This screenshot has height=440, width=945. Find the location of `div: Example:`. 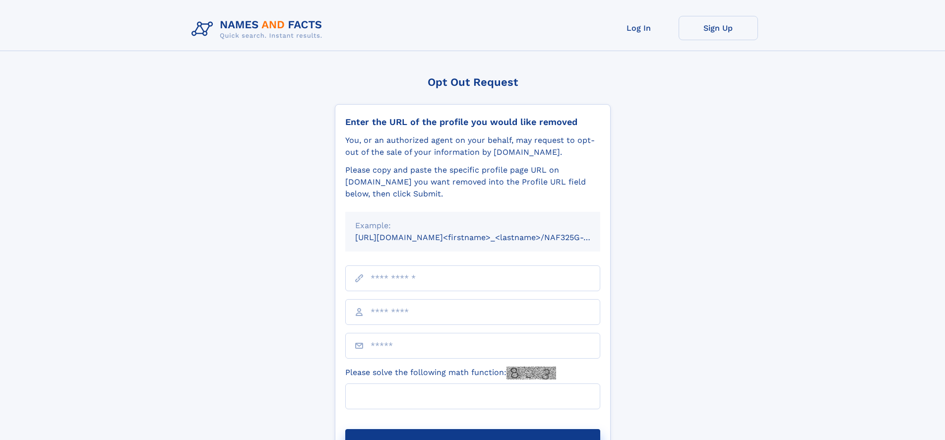

div: Example: is located at coordinates (473, 226).